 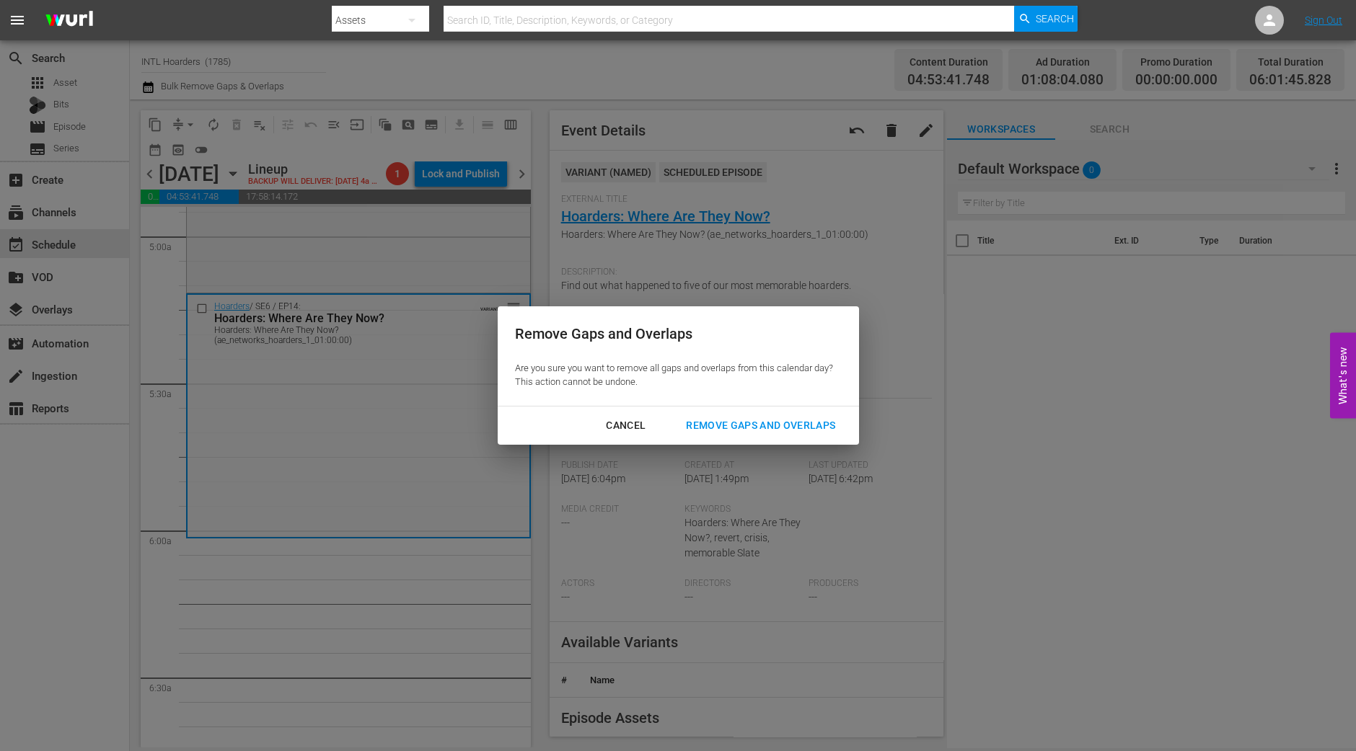 What do you see at coordinates (625, 426) in the screenshot?
I see `button: Cancel` at bounding box center [625, 426].